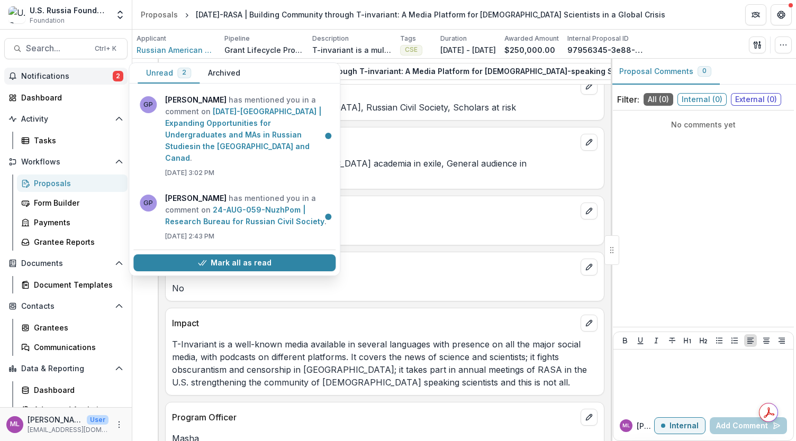  I want to click on button: Proposal Comments, so click(665, 71).